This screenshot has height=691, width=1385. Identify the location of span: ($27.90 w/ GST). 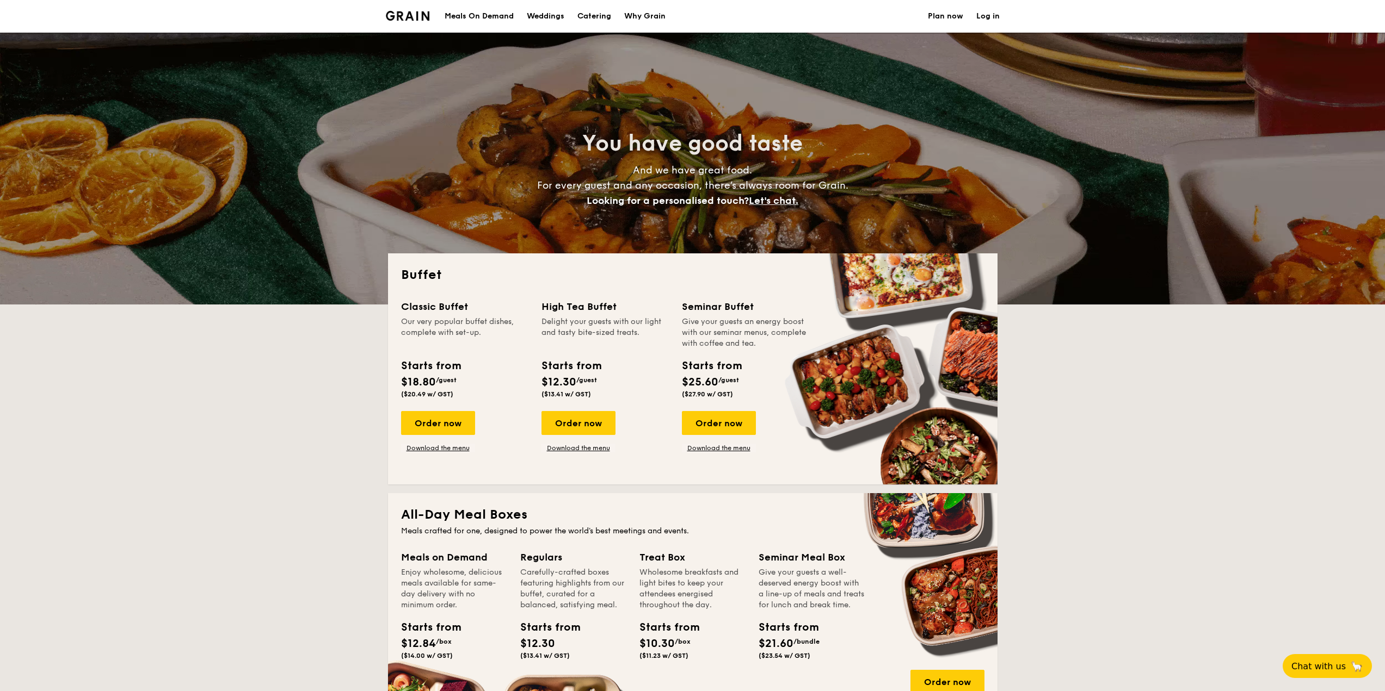
(707, 394).